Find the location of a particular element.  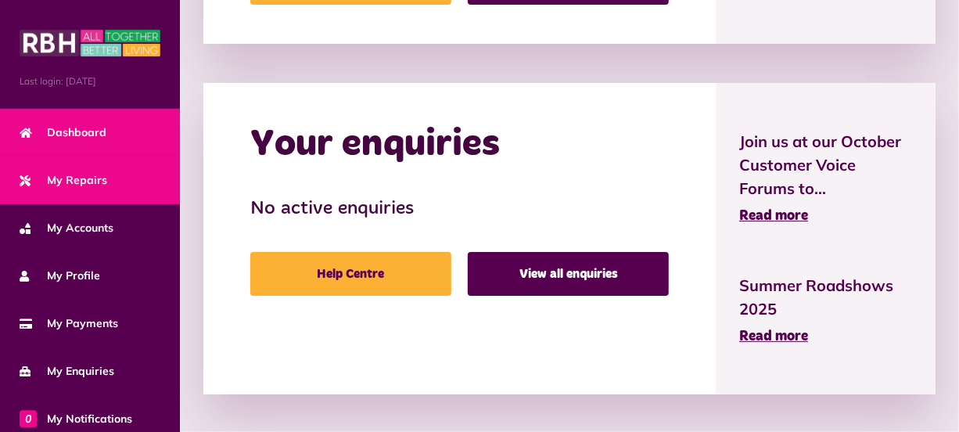

span: Summer Roadshows 2025 is located at coordinates (825, 297).